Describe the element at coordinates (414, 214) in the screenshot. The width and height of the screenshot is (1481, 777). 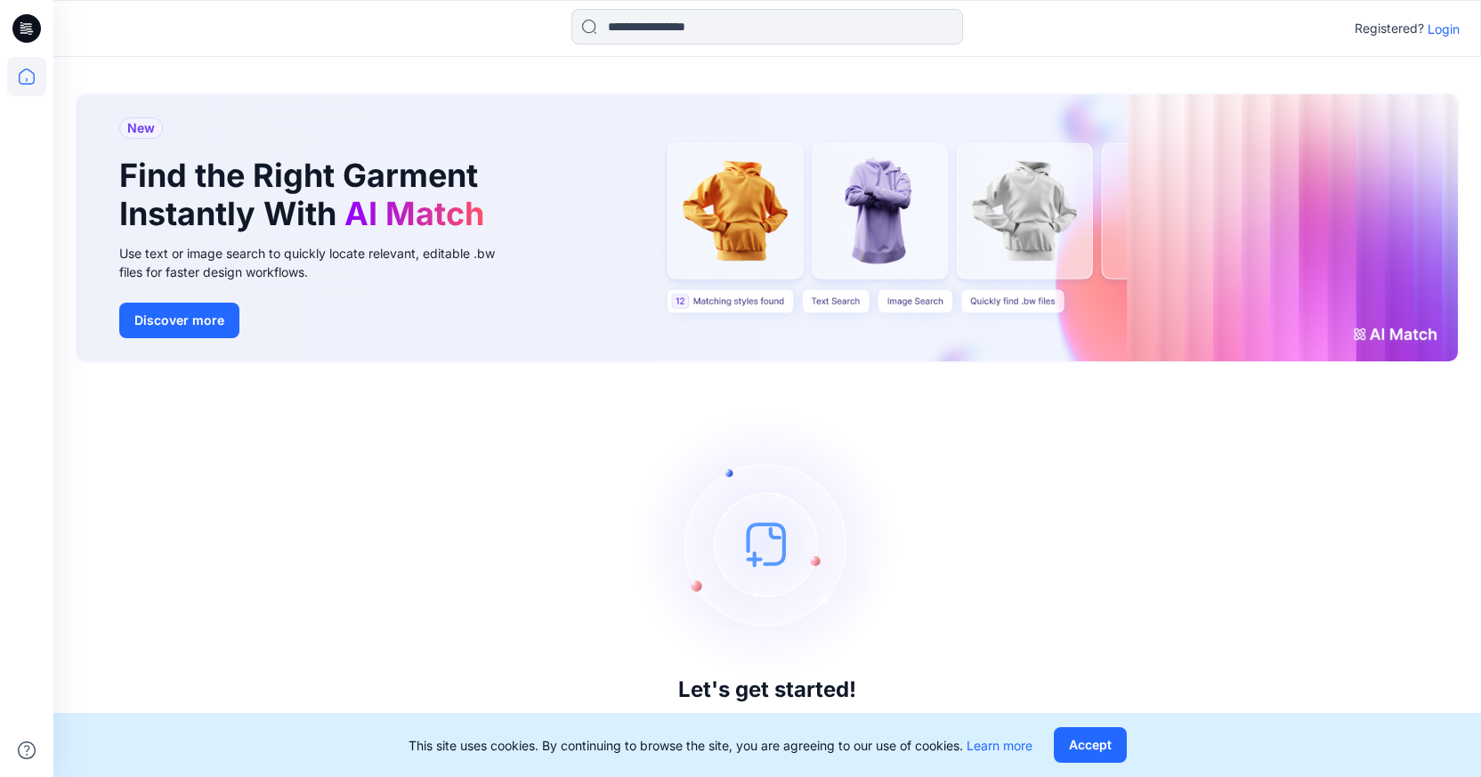
I see `span: AI Match` at that location.